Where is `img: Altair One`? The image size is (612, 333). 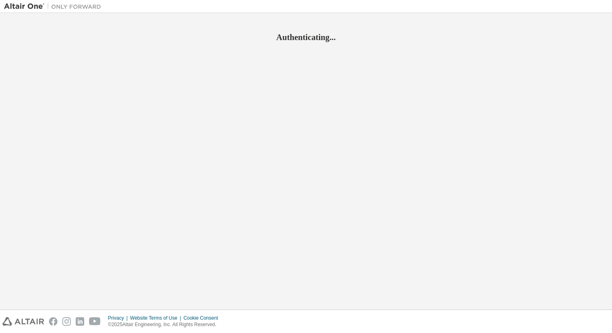
img: Altair One is located at coordinates (55, 6).